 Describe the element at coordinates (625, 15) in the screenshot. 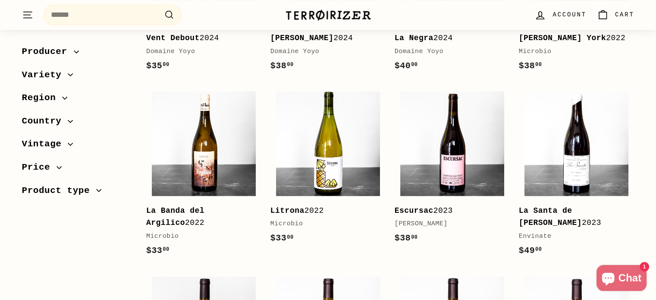

I see `span: Cart` at that location.